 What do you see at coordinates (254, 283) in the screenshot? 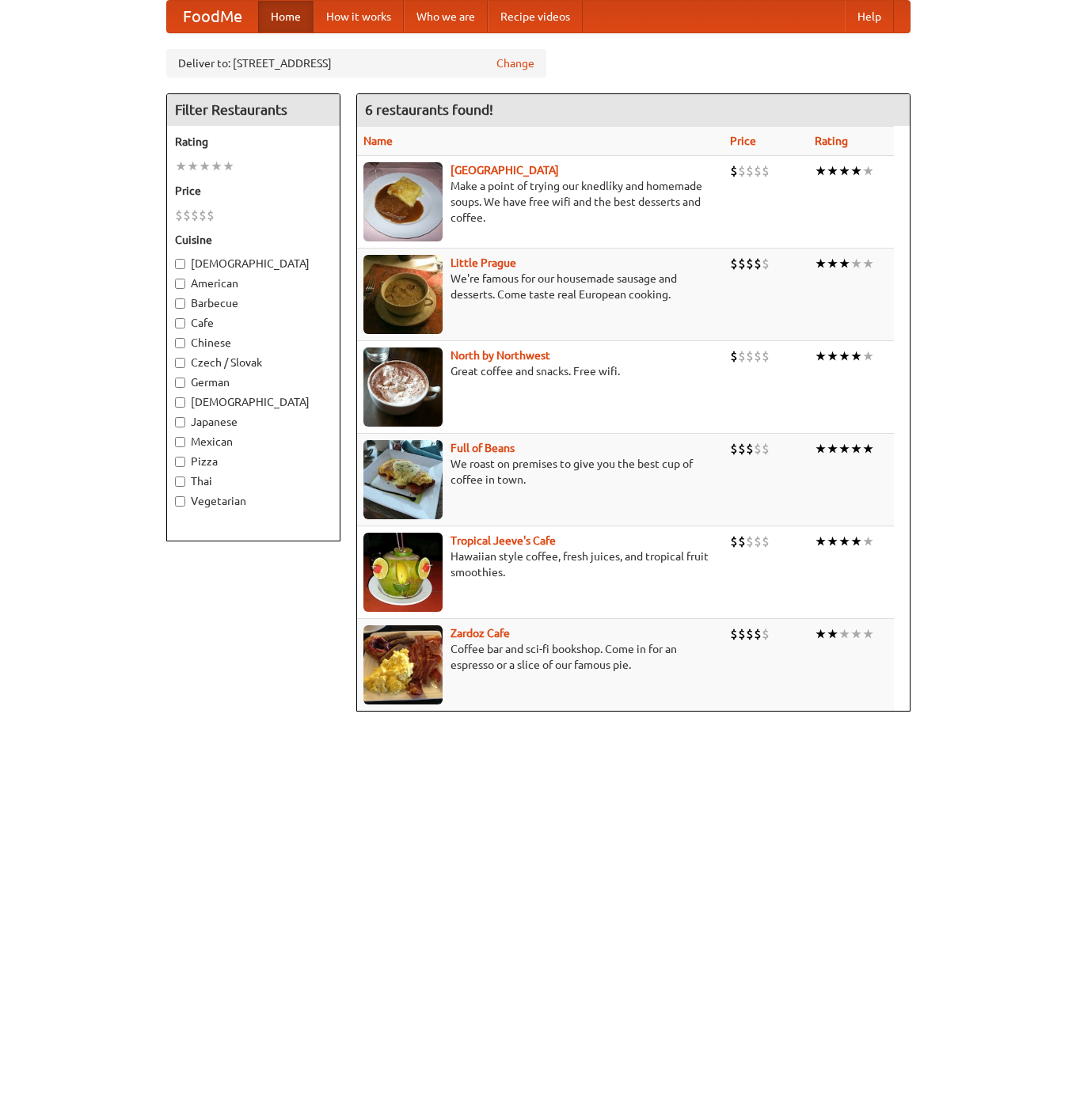
I see `label: American` at bounding box center [254, 283].